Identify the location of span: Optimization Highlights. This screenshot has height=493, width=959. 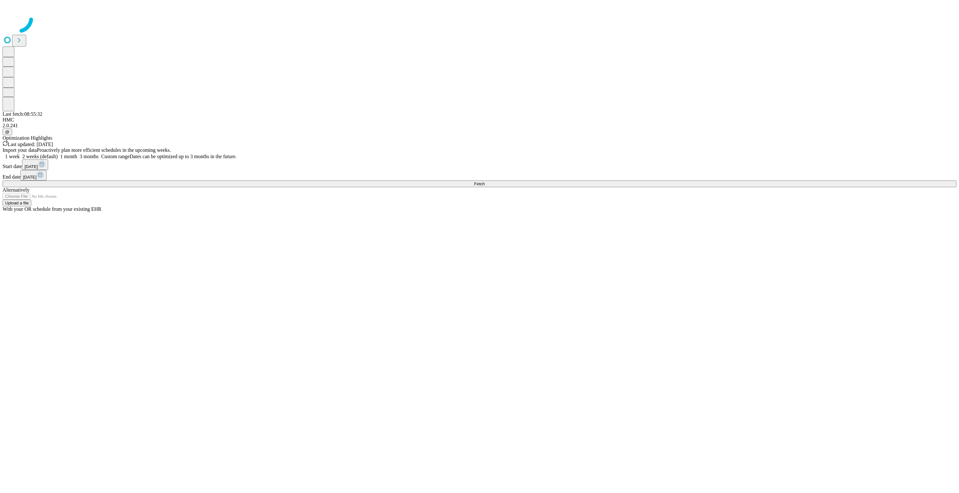
(27, 138).